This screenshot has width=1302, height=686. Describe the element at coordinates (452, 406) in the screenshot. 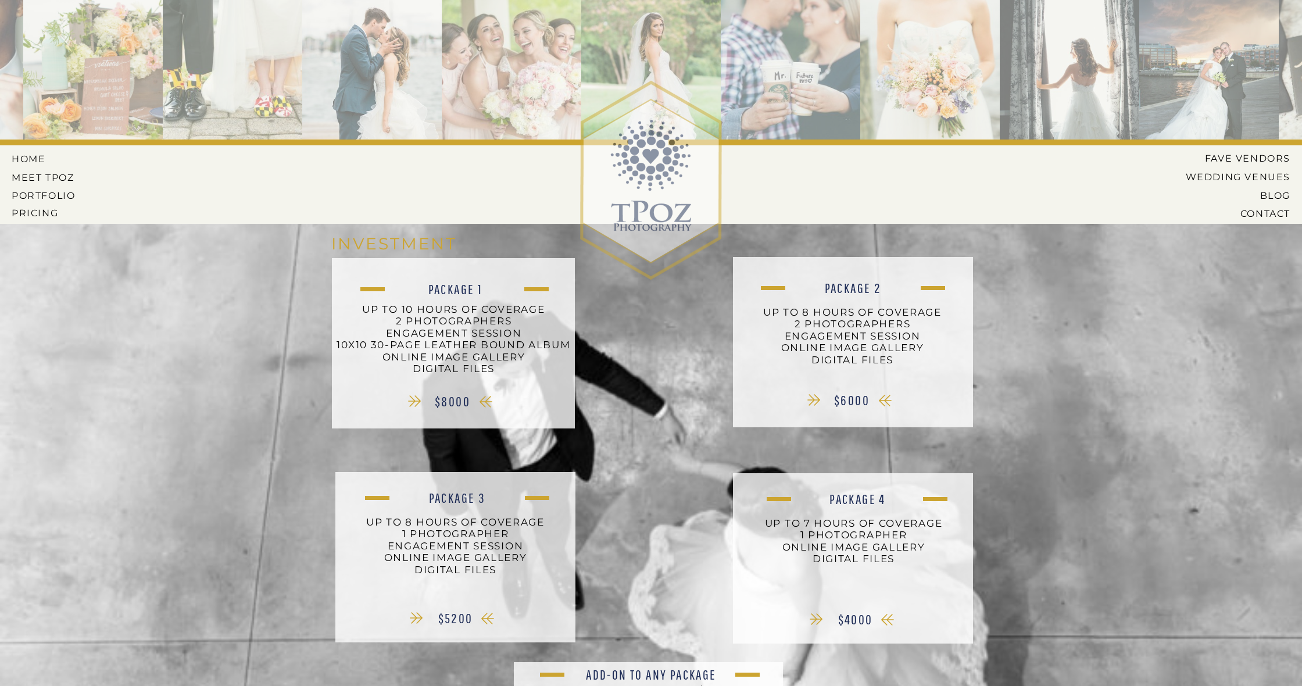

I see `nav: $8000` at that location.